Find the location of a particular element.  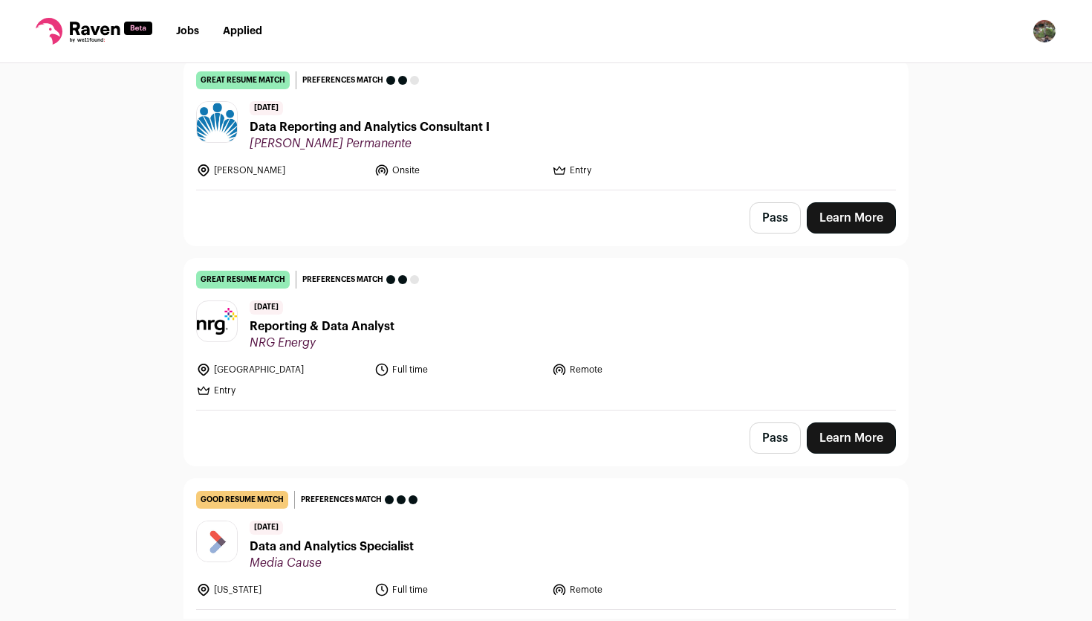

button: Open dropdown is located at coordinates (1045, 31).